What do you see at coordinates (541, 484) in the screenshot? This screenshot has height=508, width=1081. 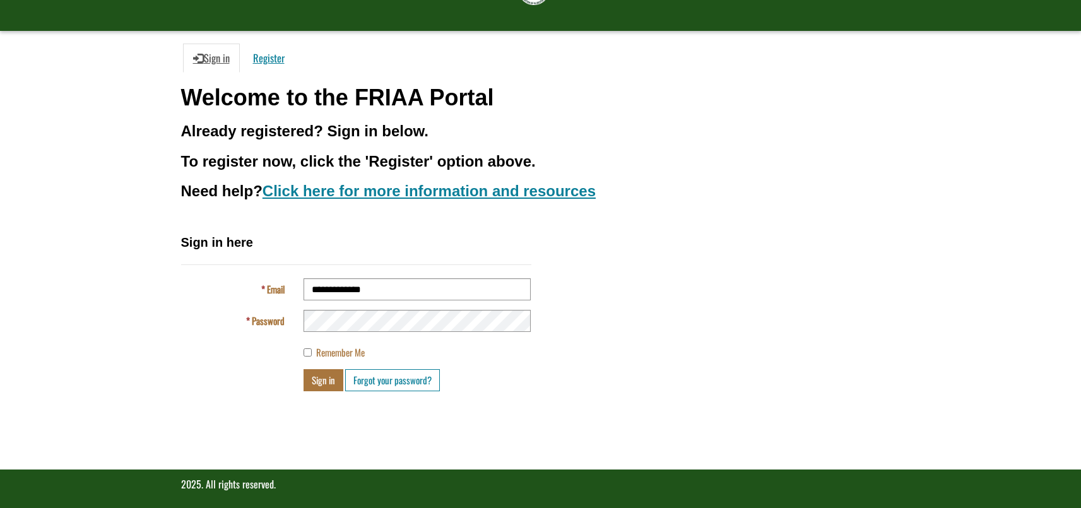 I see `p: 2025` at bounding box center [541, 484].